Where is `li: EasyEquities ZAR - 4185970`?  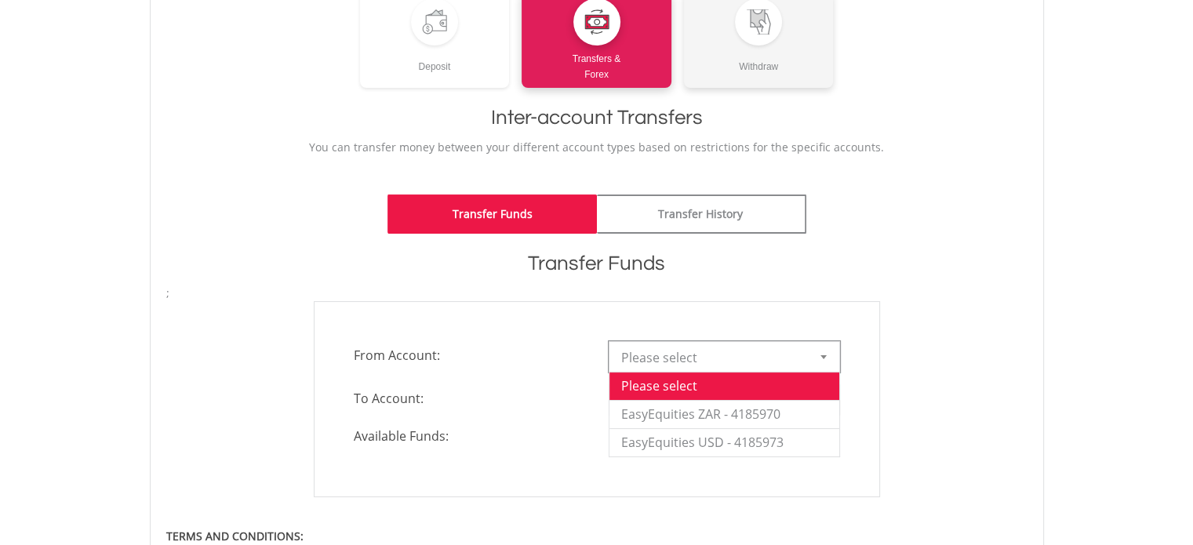 li: EasyEquities ZAR - 4185970 is located at coordinates (724, 414).